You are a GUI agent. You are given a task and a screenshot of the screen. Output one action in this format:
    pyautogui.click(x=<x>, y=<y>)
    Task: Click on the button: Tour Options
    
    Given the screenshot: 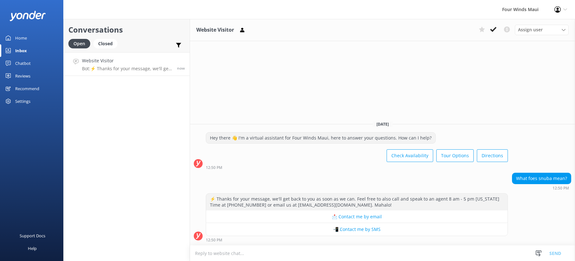 What is the action you would take?
    pyautogui.click(x=455, y=156)
    